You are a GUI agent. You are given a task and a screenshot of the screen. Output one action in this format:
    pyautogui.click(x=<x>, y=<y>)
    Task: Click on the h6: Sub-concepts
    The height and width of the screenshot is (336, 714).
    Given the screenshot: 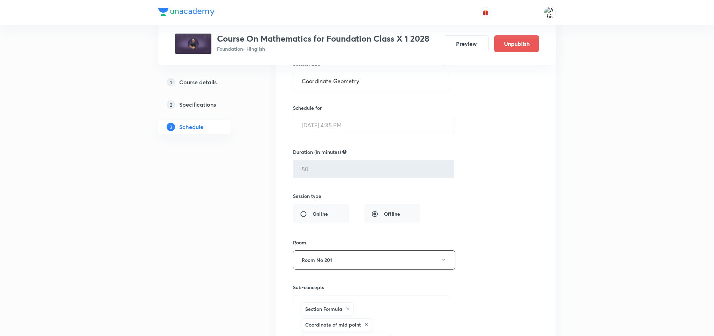 What is the action you would take?
    pyautogui.click(x=371, y=287)
    